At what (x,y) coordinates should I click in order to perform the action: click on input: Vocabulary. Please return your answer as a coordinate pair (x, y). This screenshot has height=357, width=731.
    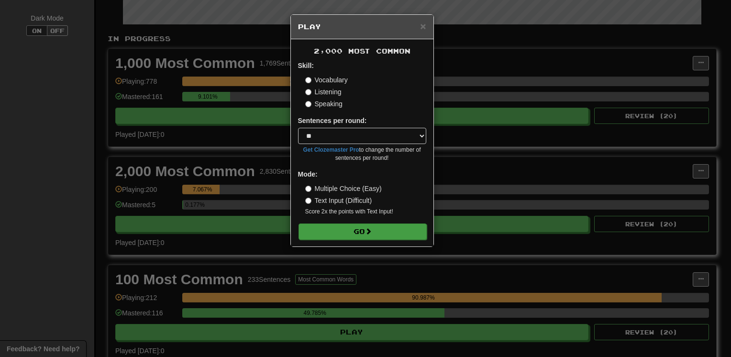
    Looking at the image, I should click on (308, 80).